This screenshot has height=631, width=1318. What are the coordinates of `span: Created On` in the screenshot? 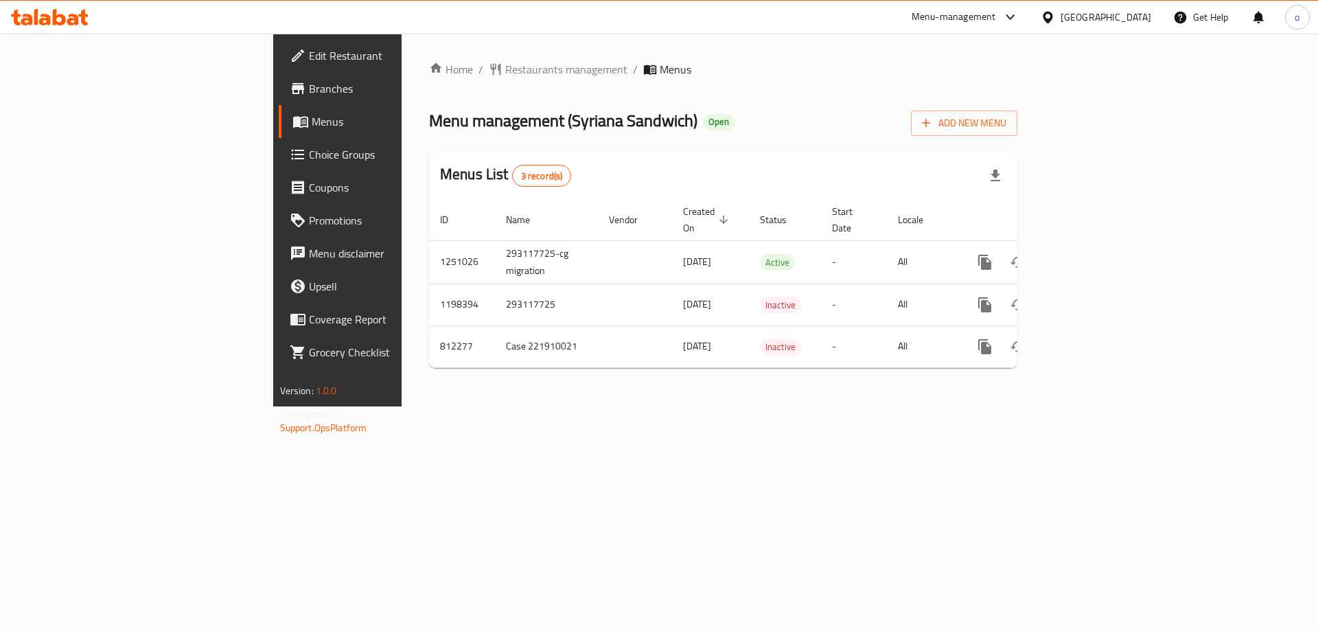 It's located at (708, 220).